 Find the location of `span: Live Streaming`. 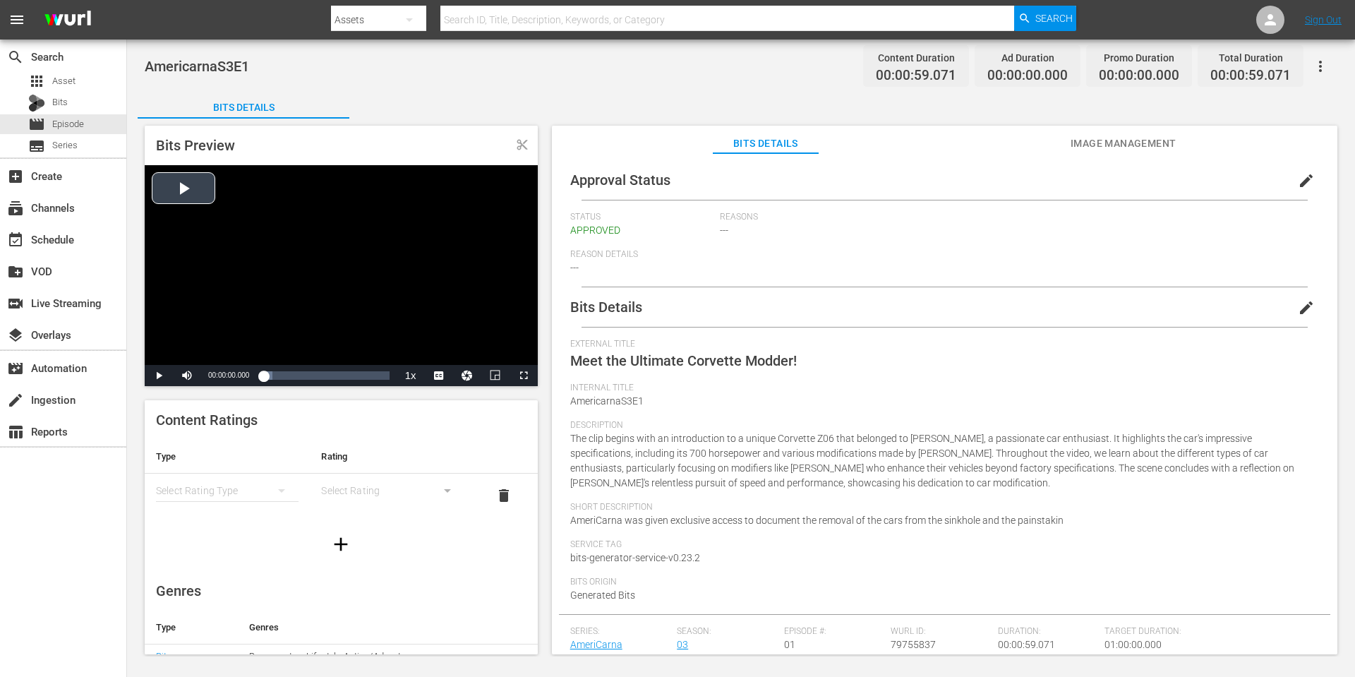

span: Live Streaming is located at coordinates (16, 304).